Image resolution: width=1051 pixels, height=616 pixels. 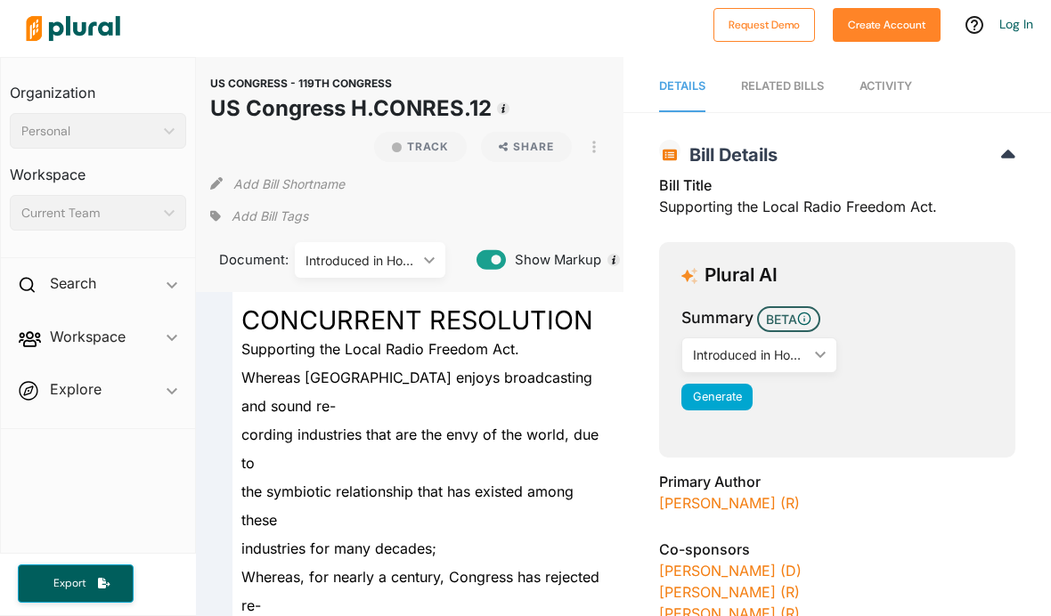 I want to click on h2: Search, so click(x=73, y=283).